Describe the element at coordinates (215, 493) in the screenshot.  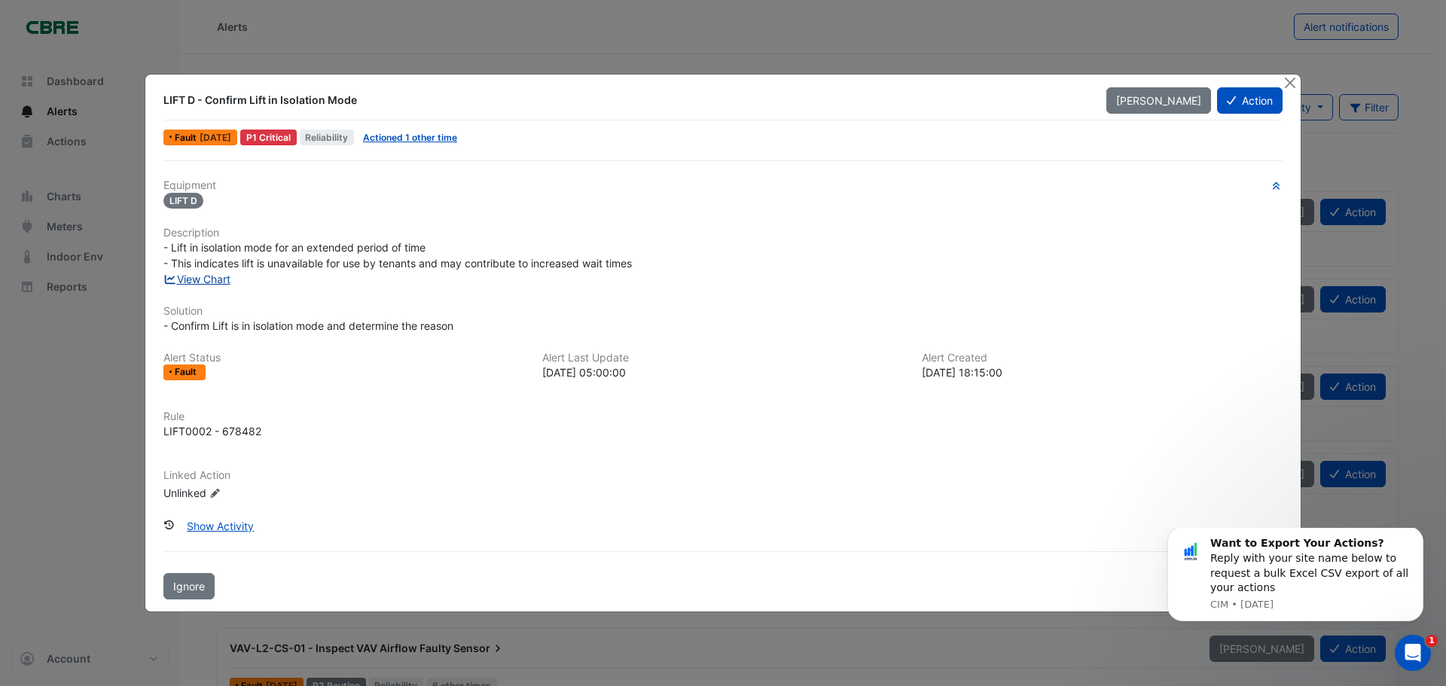
I see `fa-icon: Edit Linked Action` at that location.